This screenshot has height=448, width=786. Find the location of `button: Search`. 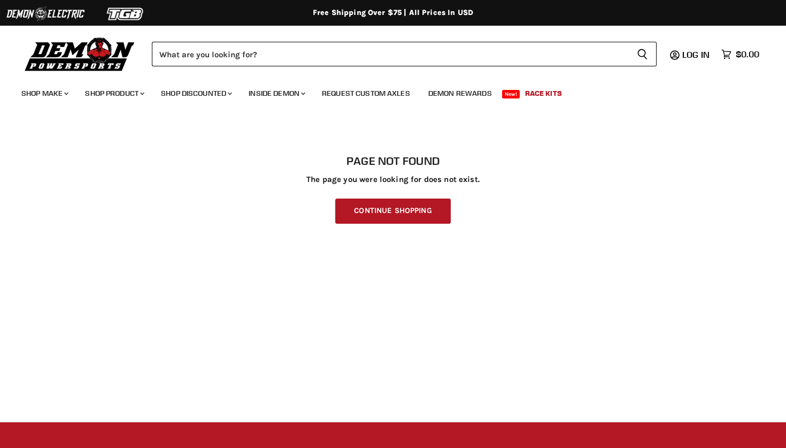

button: Search is located at coordinates (643, 54).